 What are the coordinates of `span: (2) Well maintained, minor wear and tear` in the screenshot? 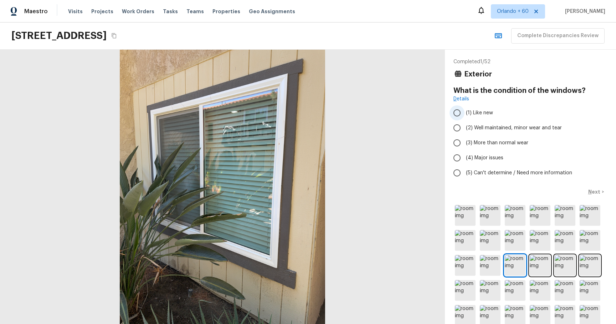 It's located at (514, 128).